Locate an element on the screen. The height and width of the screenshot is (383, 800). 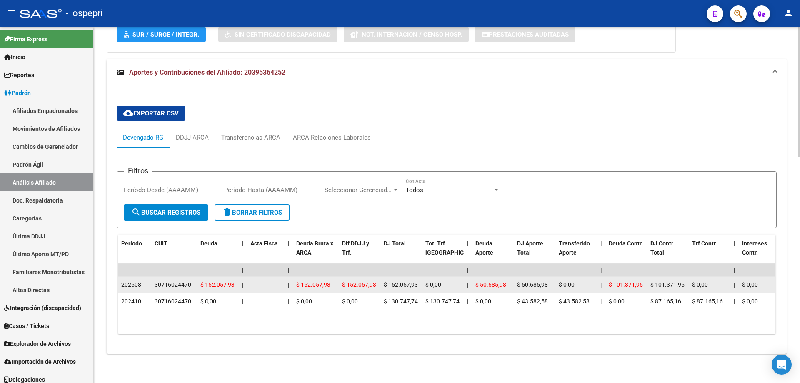
datatable-header-cell: Deuda Contr. is located at coordinates (626, 253).